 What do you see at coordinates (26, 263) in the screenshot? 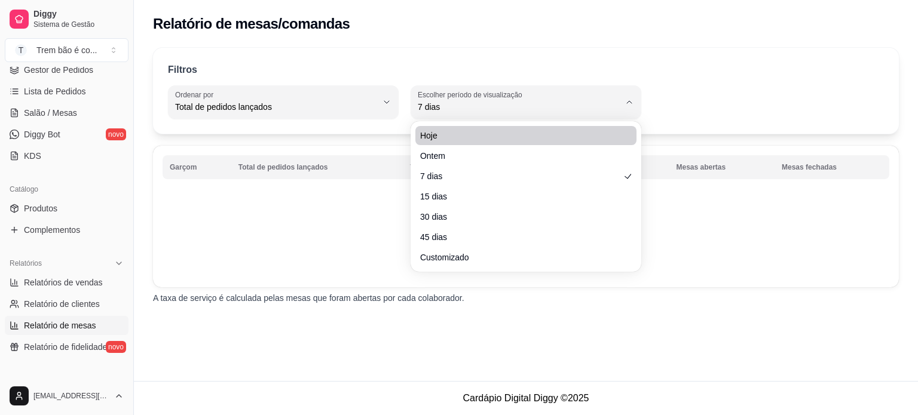
I see `span: Relatórios` at bounding box center [26, 263].